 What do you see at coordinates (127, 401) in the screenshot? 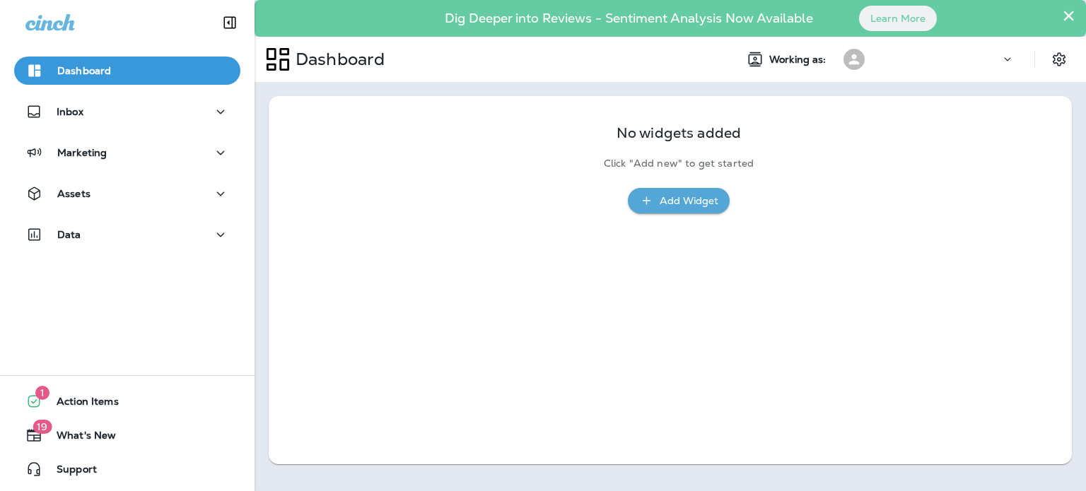
I see `button: 1Action Items` at bounding box center [127, 401].